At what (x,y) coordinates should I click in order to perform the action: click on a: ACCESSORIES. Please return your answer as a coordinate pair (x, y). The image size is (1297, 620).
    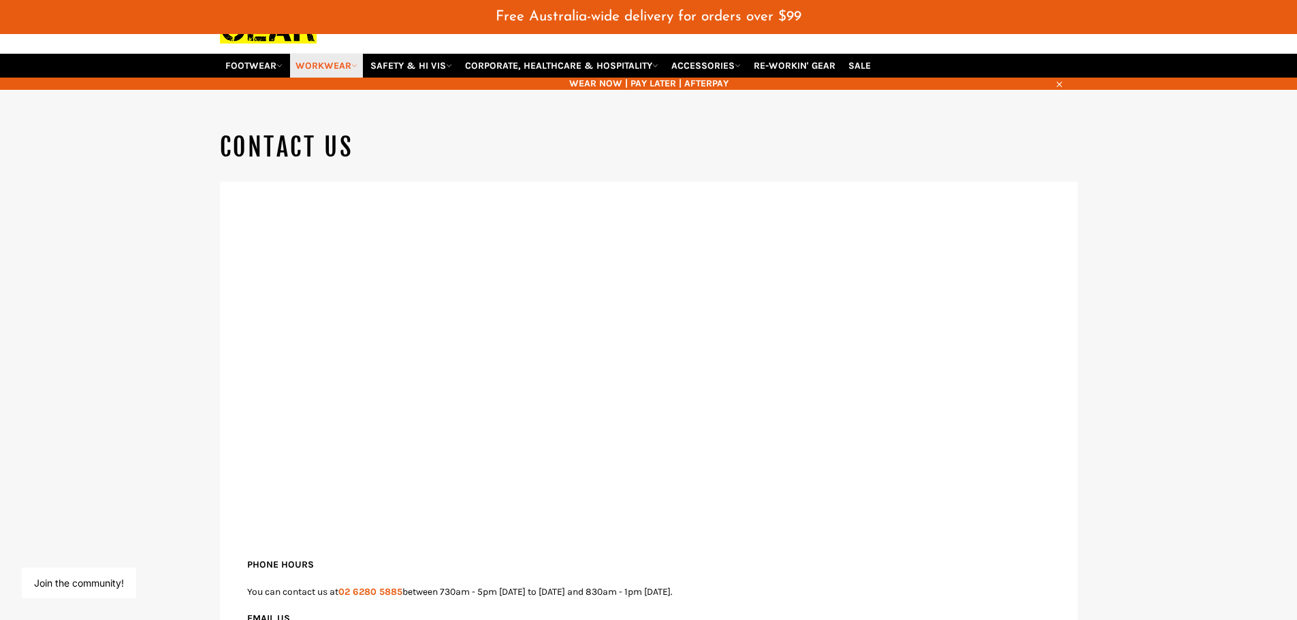
    Looking at the image, I should click on (706, 65).